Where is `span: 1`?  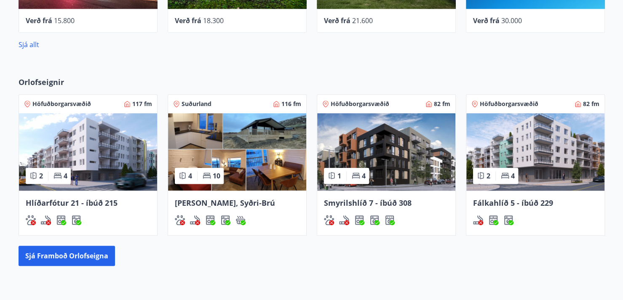
span: 1 is located at coordinates (339, 176).